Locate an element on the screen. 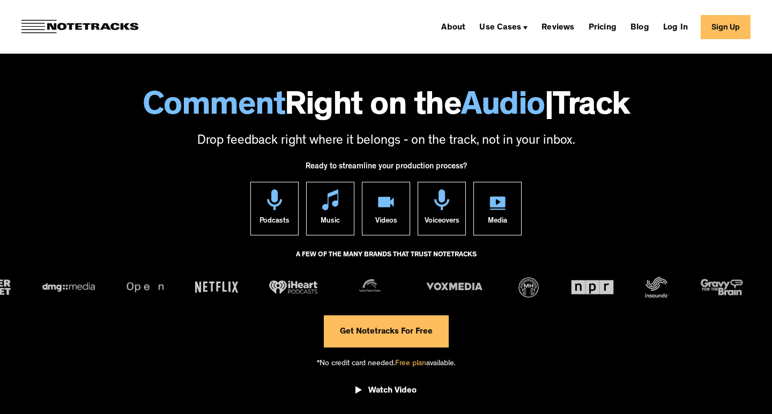 This screenshot has height=414, width=772. span: Audio is located at coordinates (503, 108).